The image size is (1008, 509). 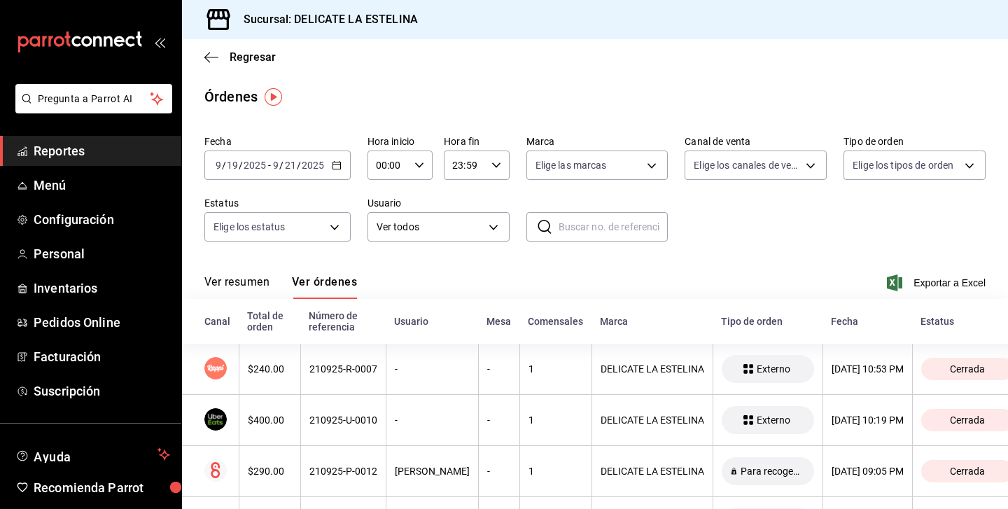 I want to click on div: Canal, so click(x=217, y=321).